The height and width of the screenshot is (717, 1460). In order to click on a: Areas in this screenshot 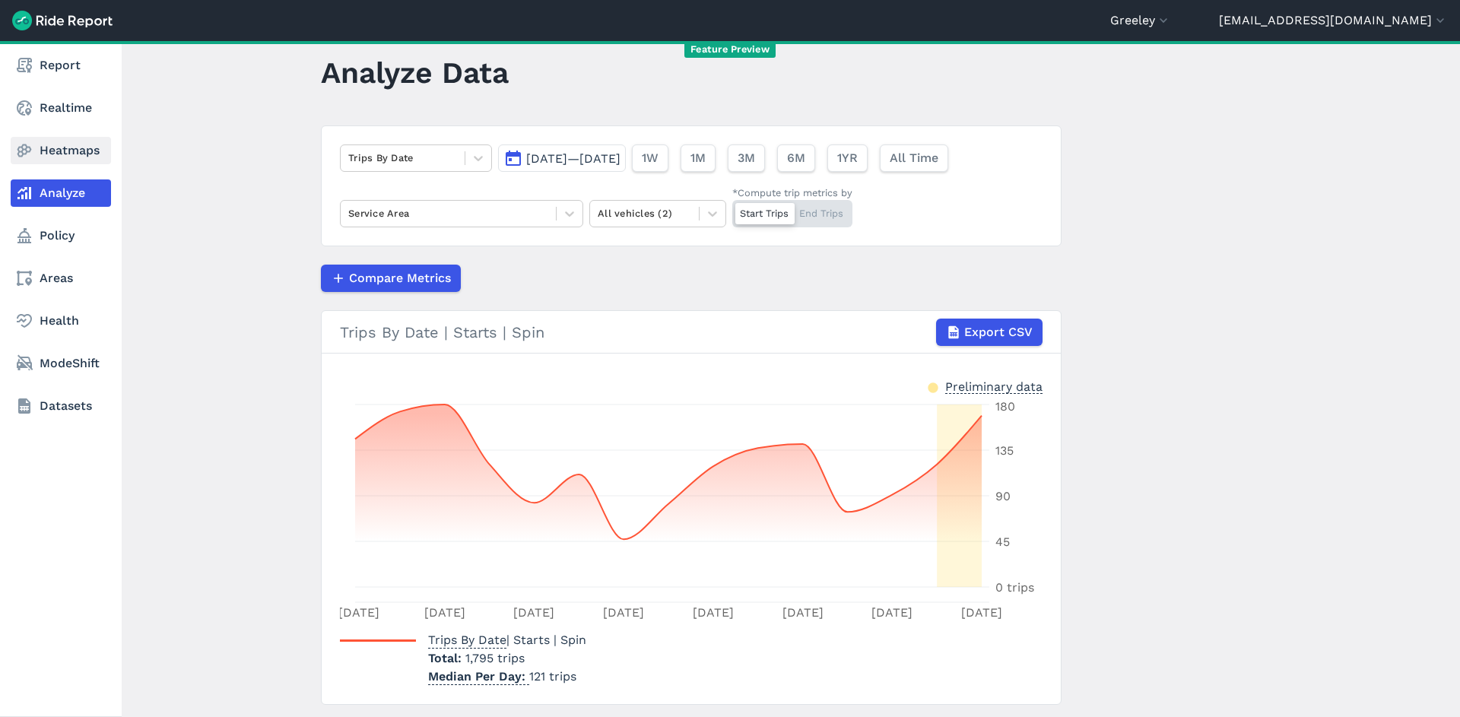, I will do `click(61, 278)`.